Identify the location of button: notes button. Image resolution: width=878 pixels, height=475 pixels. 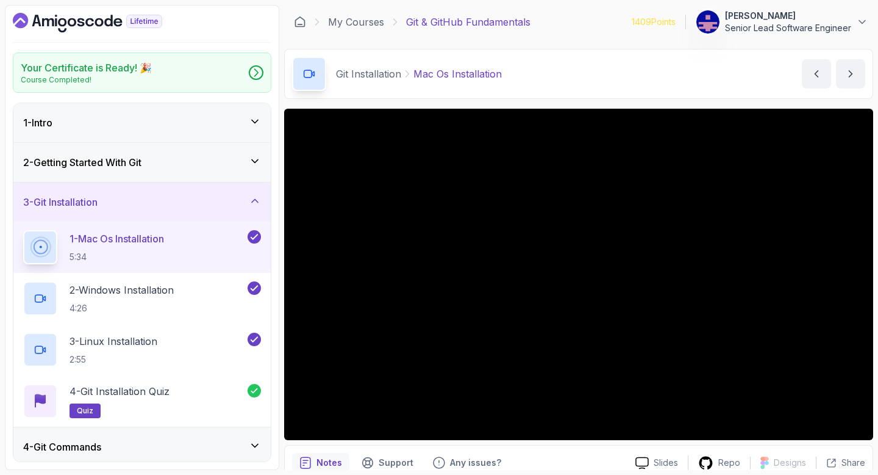
(321, 462).